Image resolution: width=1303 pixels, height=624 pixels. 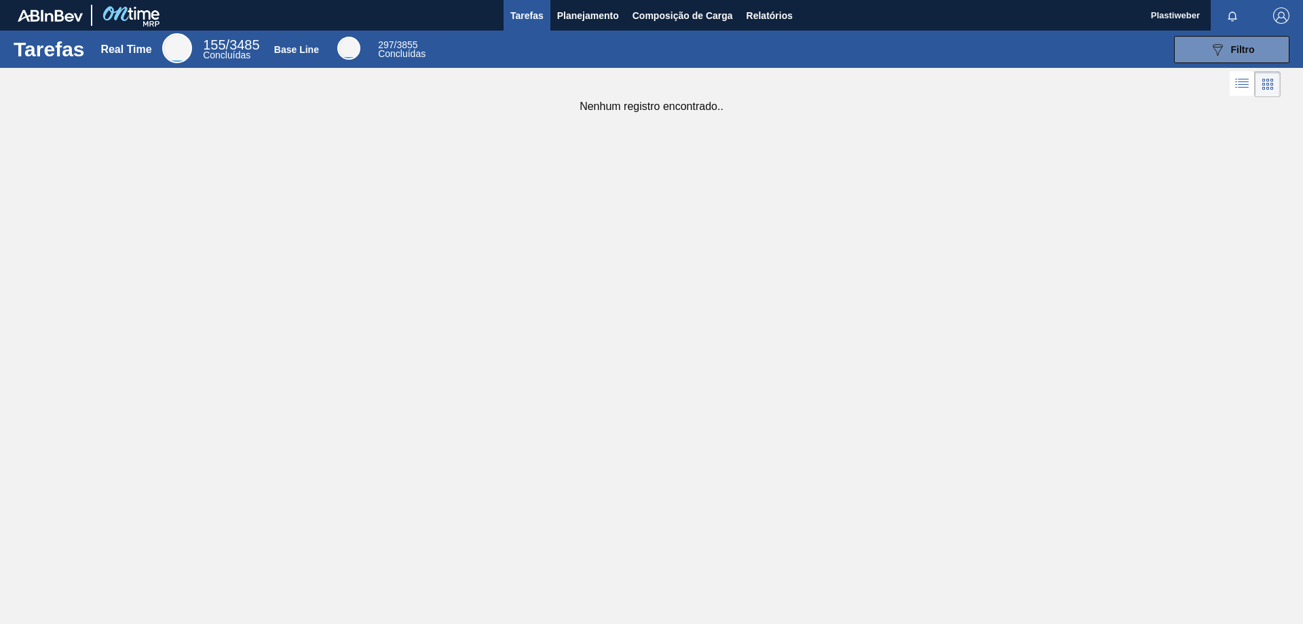 What do you see at coordinates (231, 45) in the screenshot?
I see `span: / 3485` at bounding box center [231, 45].